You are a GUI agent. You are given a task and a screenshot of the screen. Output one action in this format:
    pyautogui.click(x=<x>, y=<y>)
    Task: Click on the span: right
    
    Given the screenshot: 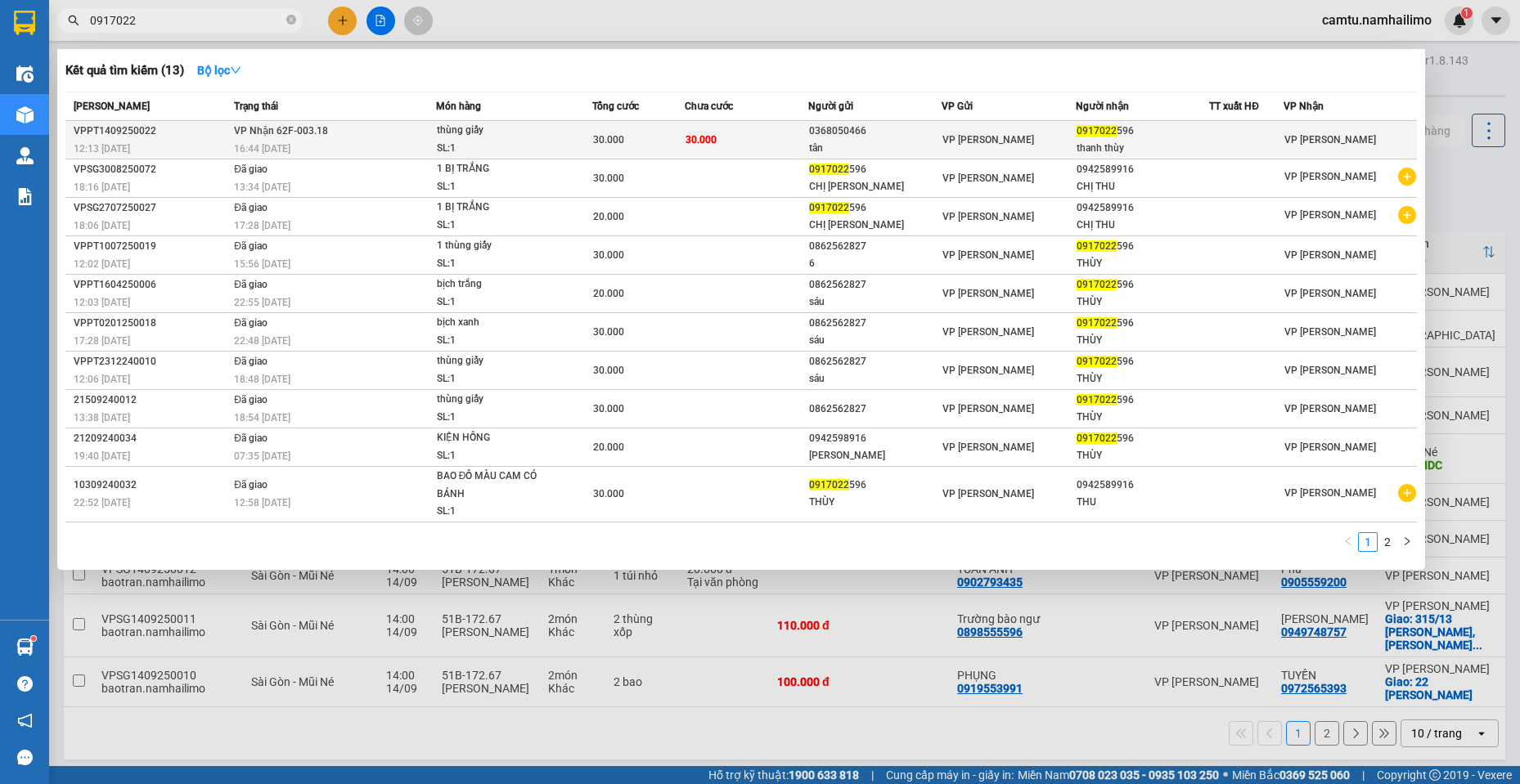 What is the action you would take?
    pyautogui.click(x=1407, y=541)
    